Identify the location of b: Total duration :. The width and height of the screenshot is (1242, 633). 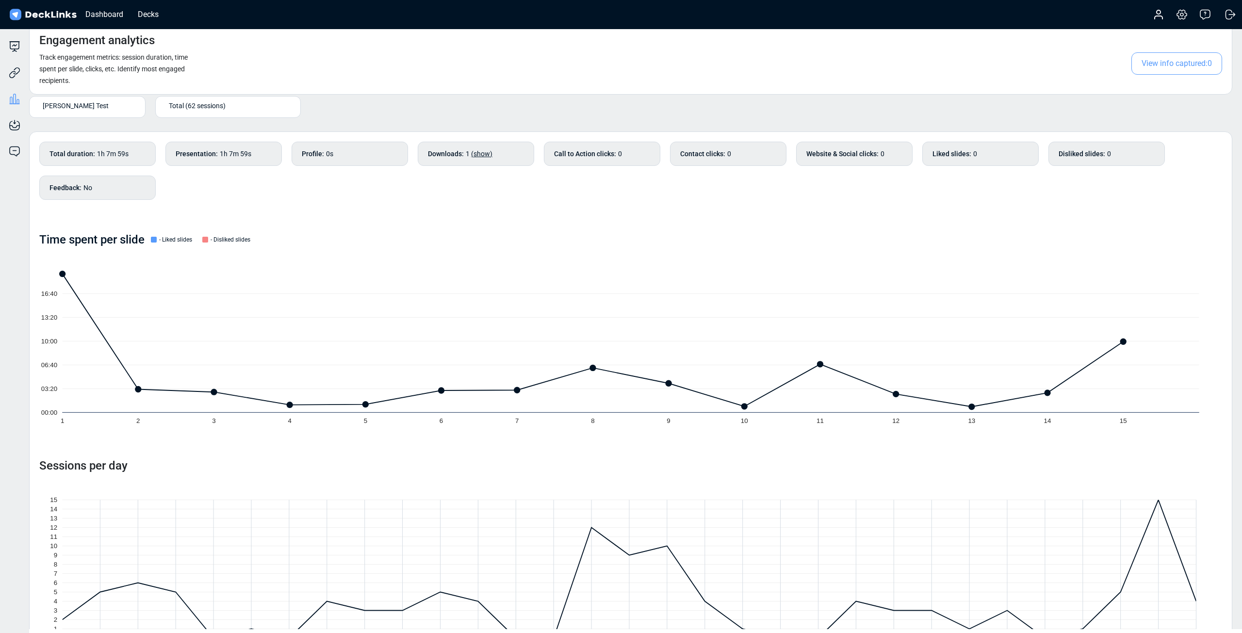
(72, 154).